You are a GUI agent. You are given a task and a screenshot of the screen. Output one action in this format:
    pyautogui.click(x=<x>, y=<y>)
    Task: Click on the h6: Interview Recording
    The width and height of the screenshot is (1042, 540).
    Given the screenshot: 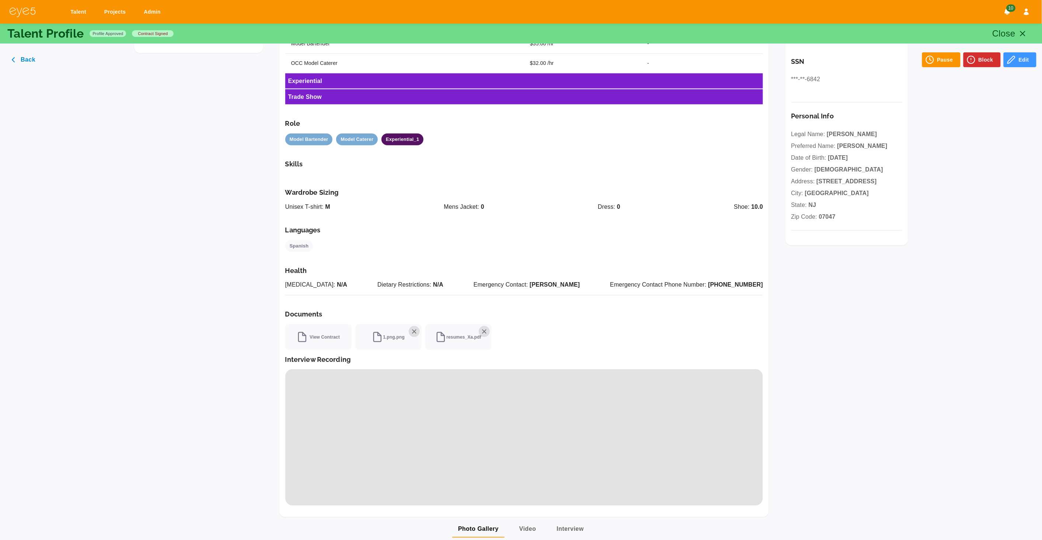 What is the action you would take?
    pyautogui.click(x=318, y=360)
    